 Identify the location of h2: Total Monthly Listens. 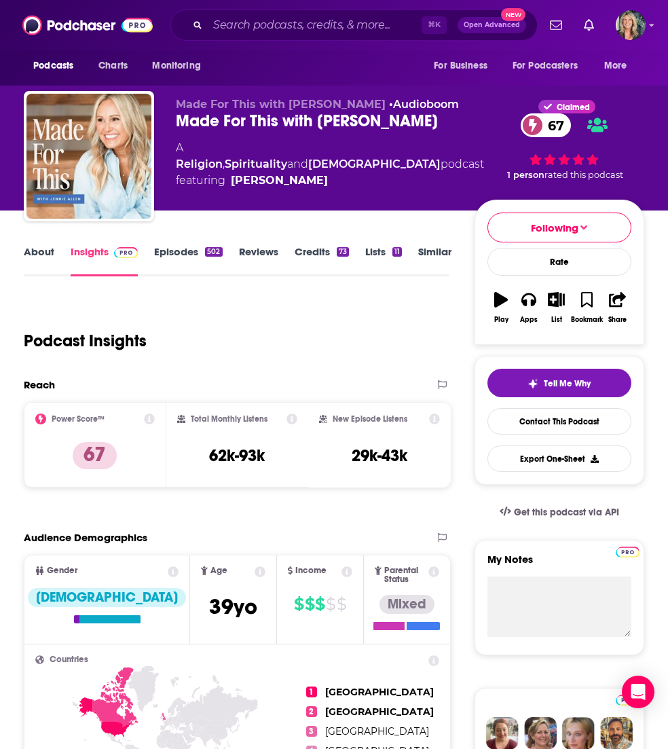
(229, 419).